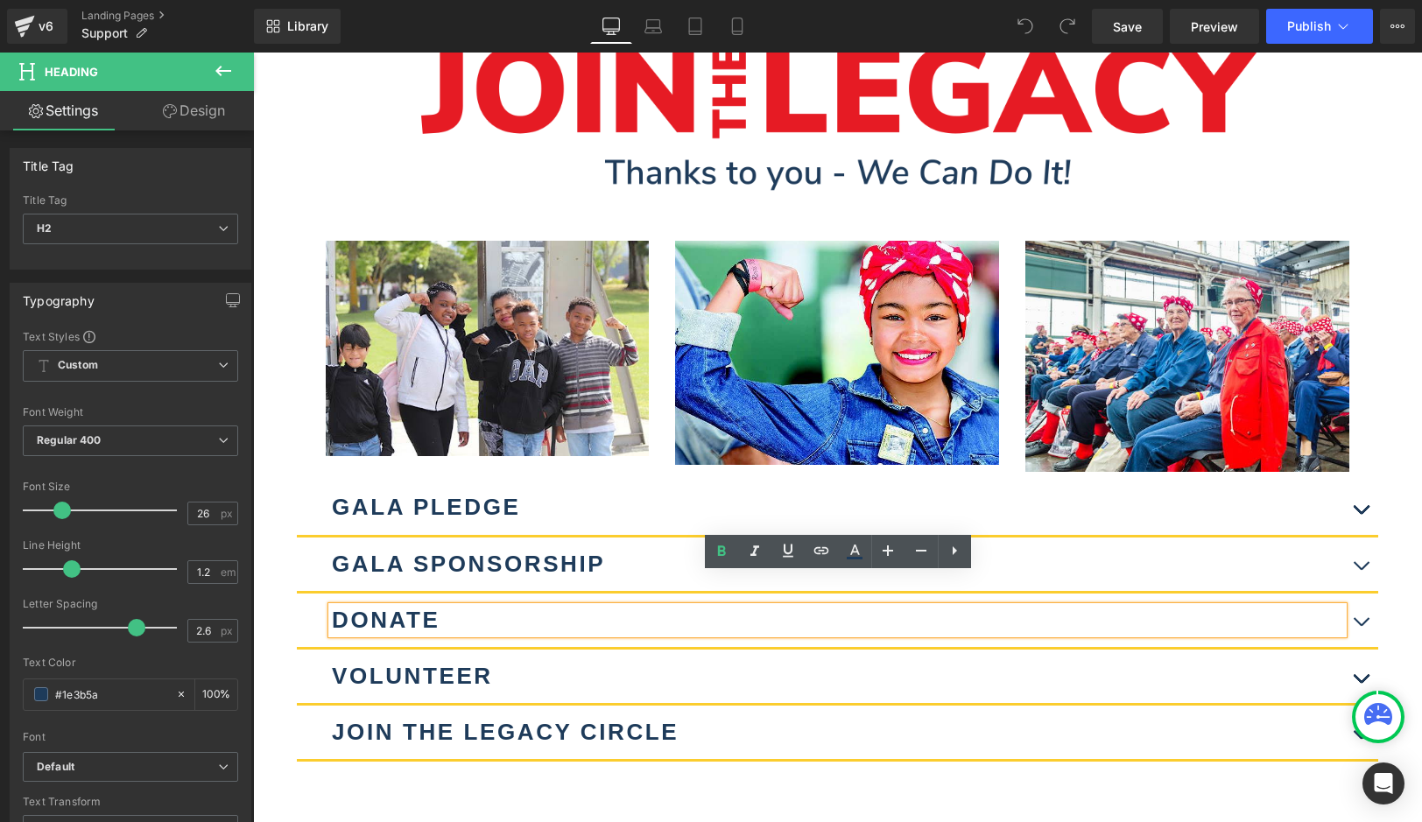 The width and height of the screenshot is (1422, 822). Describe the element at coordinates (130, 802) in the screenshot. I see `div: Text Transform` at that location.